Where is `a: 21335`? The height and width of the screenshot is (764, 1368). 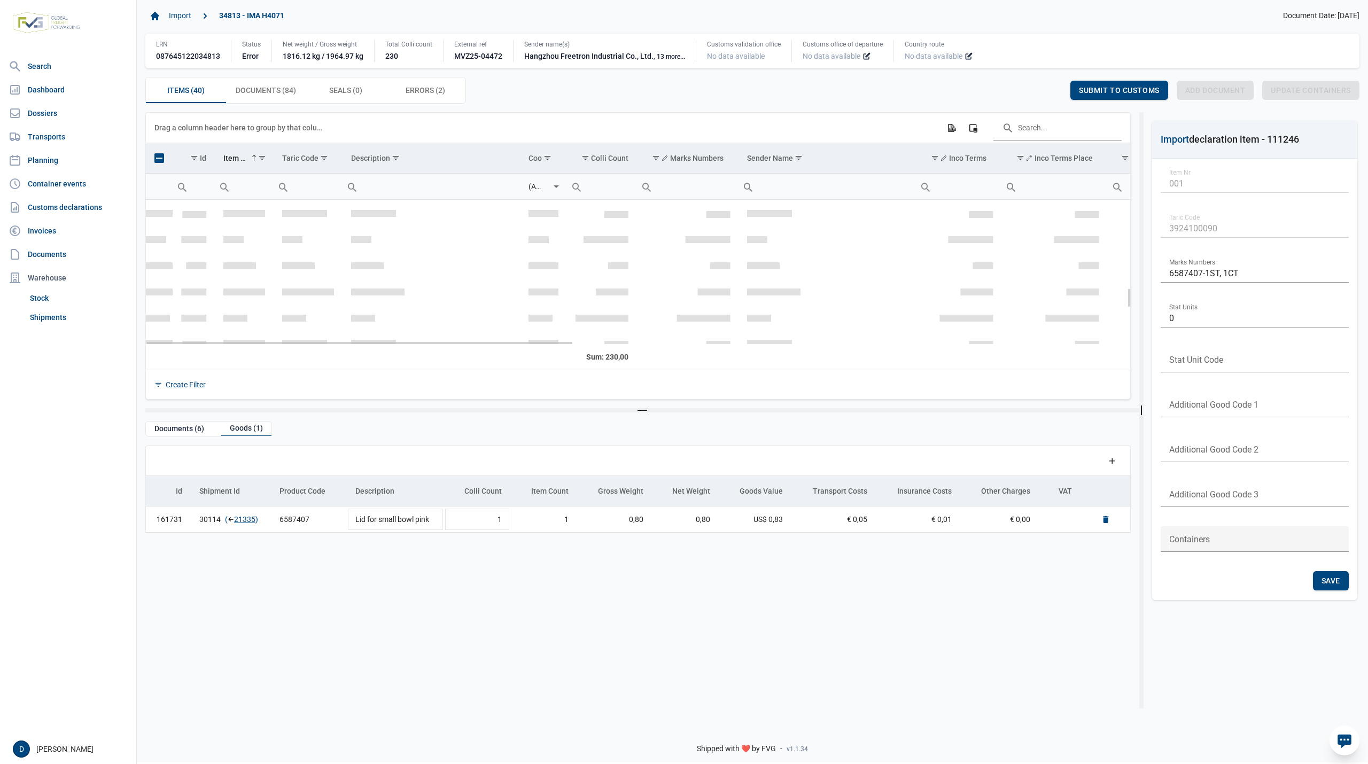
a: 21335 is located at coordinates (245, 519).